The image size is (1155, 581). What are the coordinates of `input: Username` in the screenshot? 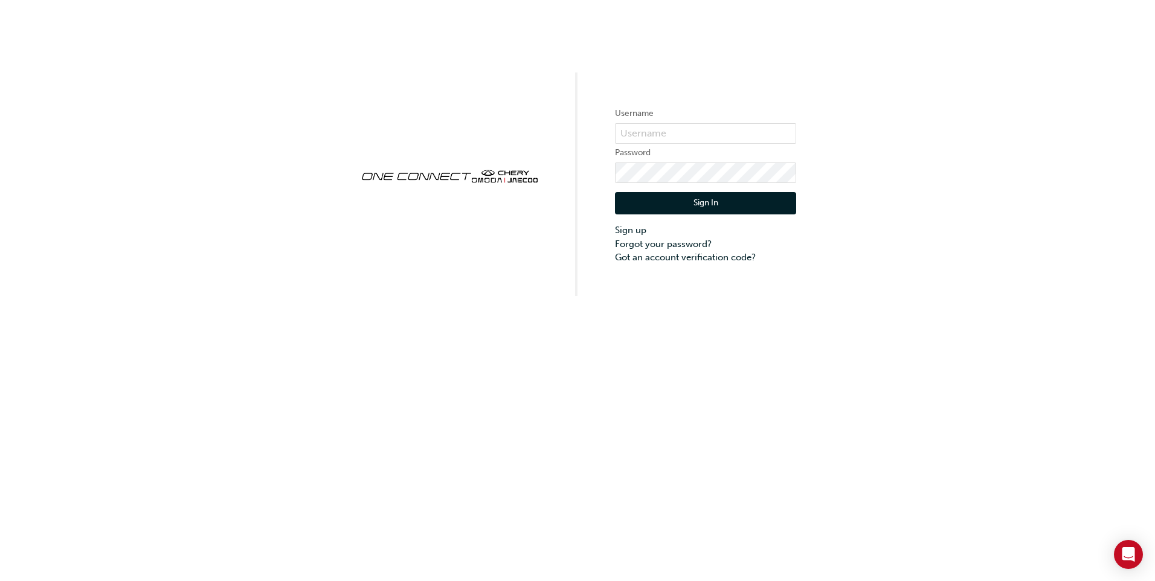 It's located at (705, 133).